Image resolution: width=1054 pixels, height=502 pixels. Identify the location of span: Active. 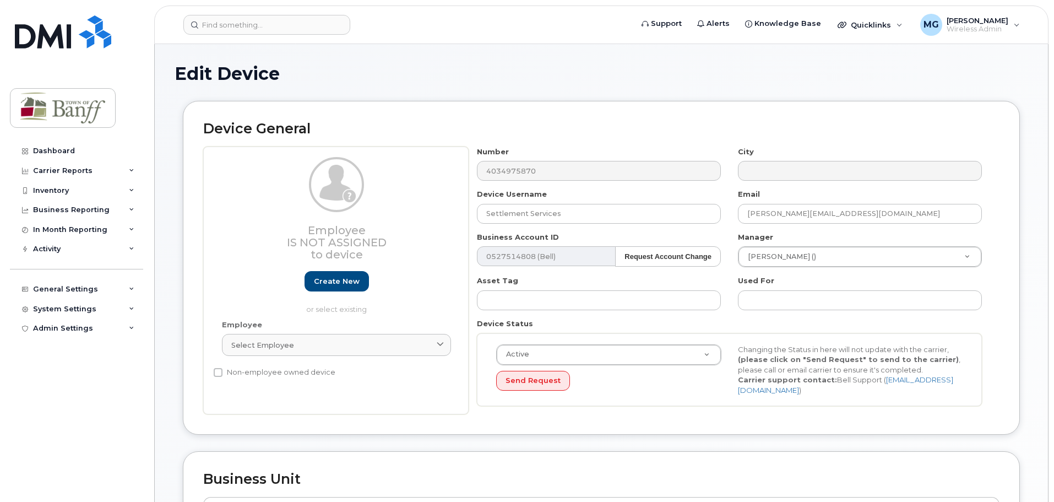
(515, 354).